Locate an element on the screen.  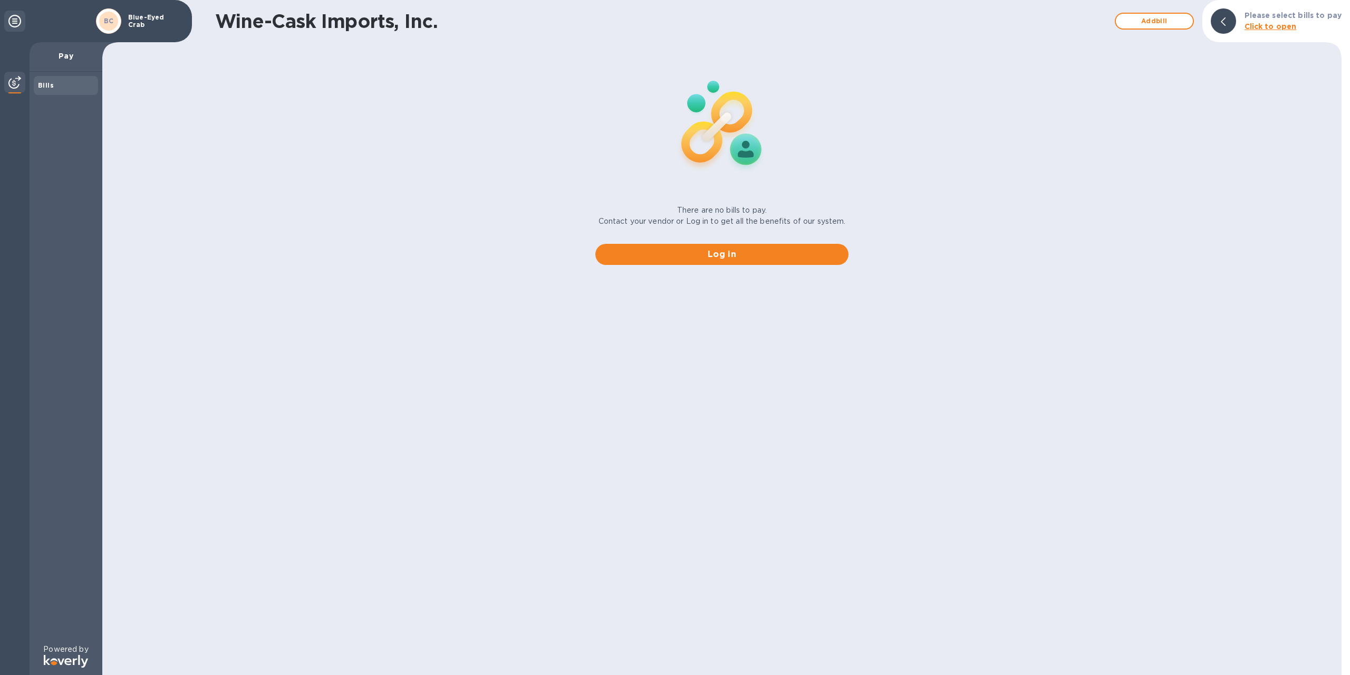
p: Blue-Eyed Crab is located at coordinates (155, 21).